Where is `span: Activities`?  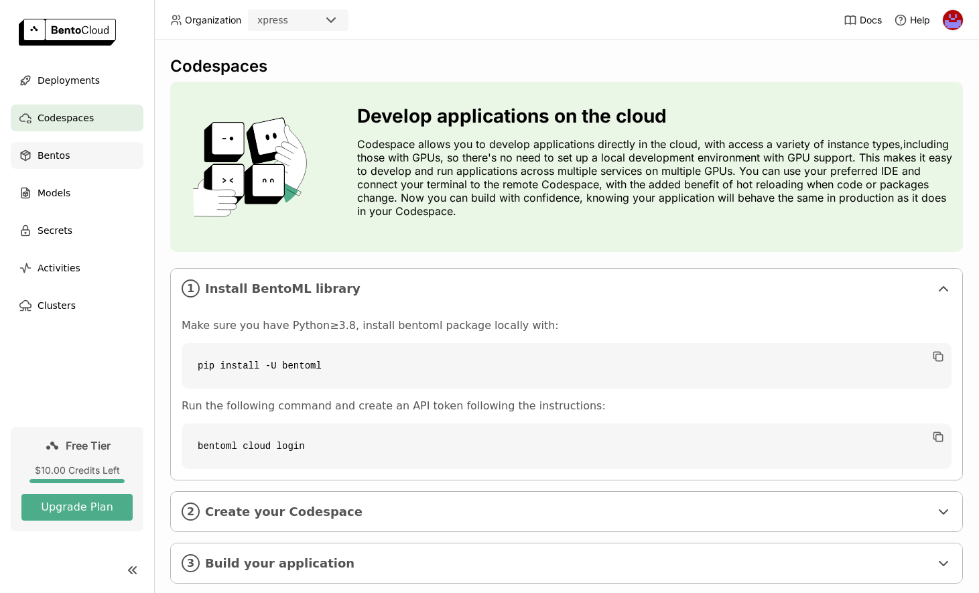 span: Activities is located at coordinates (59, 268).